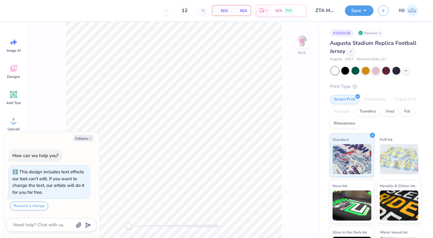 This screenshot has width=433, height=238. Describe the element at coordinates (397, 185) in the screenshot. I see `span: Metallic & Glitter Ink` at that location.